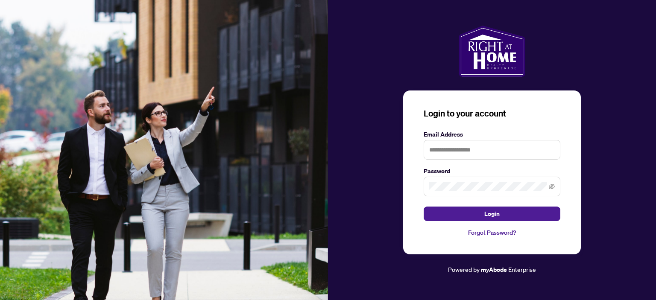  I want to click on span: Login, so click(492, 214).